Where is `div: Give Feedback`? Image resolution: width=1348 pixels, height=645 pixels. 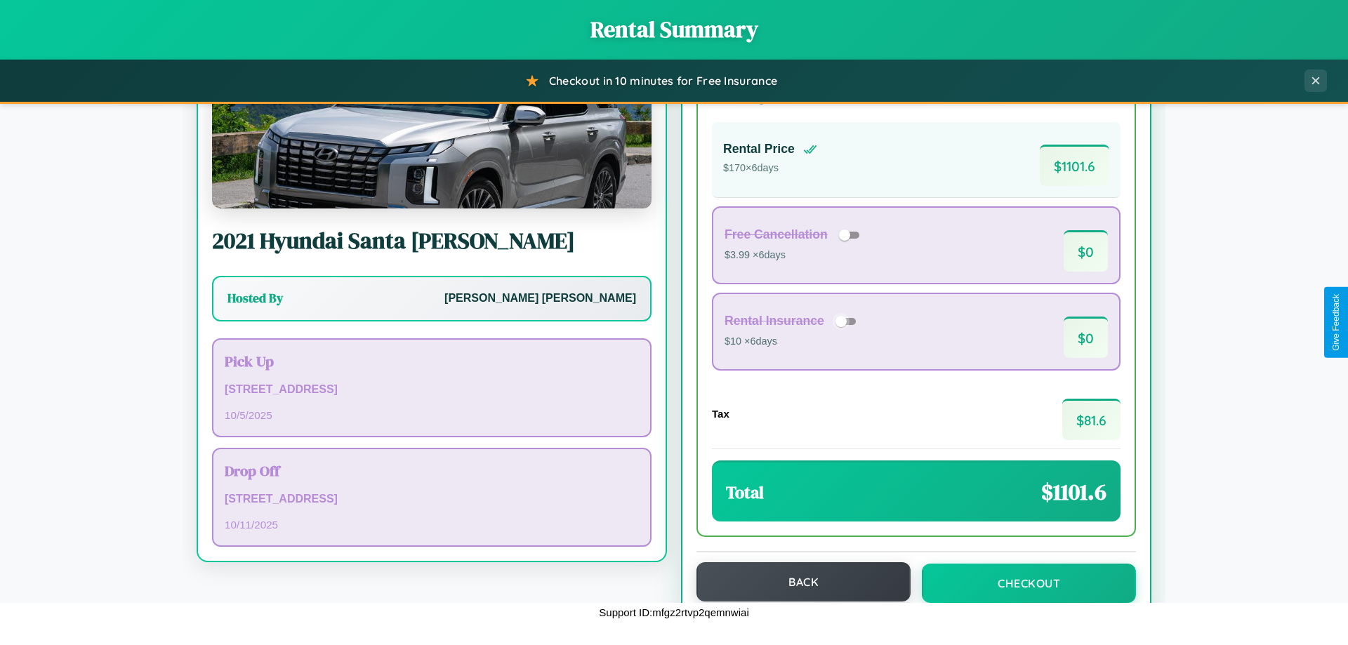 div: Give Feedback is located at coordinates (1336, 322).